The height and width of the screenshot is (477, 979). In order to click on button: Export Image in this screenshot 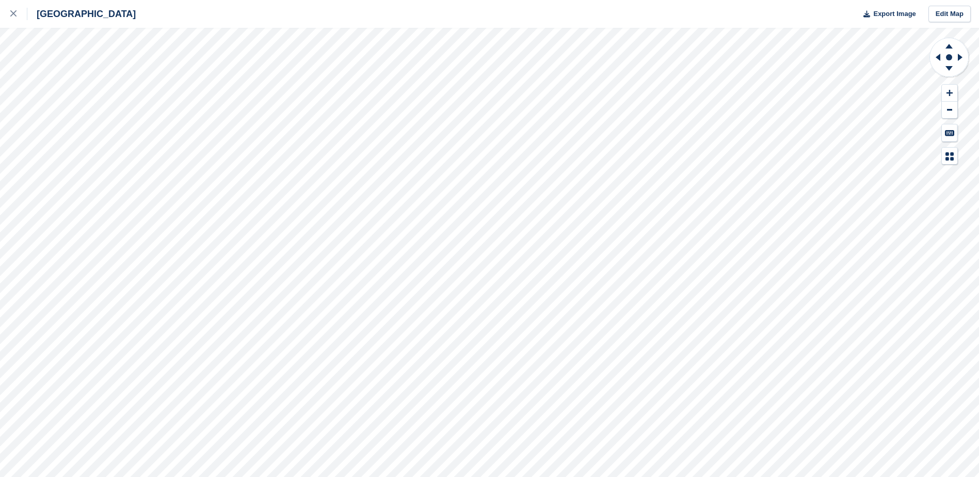, I will do `click(887, 14)`.